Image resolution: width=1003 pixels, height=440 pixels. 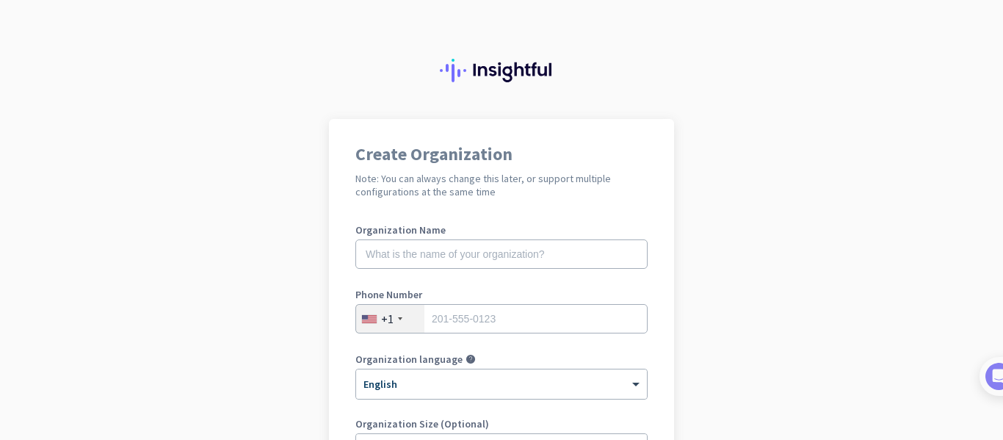 What do you see at coordinates (387, 319) in the screenshot?
I see `div: +1` at bounding box center [387, 319].